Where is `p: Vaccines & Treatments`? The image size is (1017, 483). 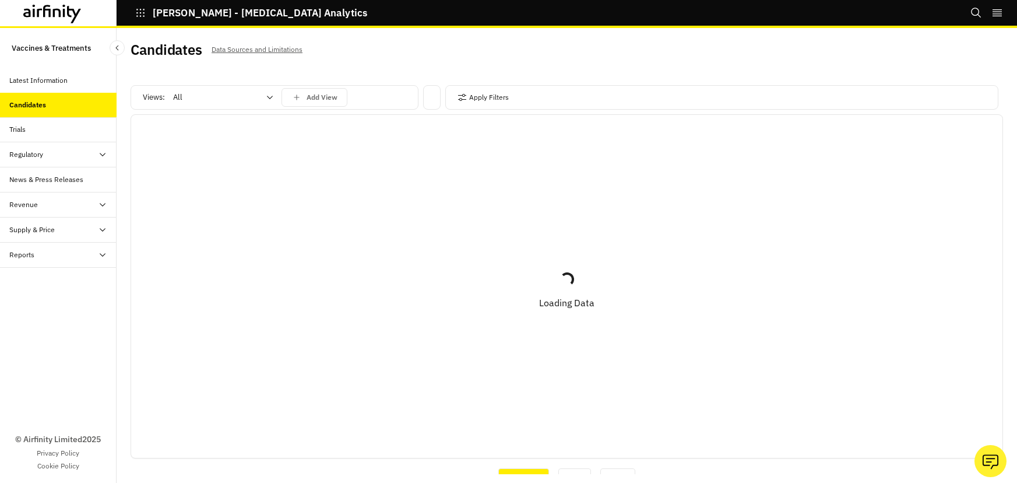
p: Vaccines & Treatments is located at coordinates (51, 48).